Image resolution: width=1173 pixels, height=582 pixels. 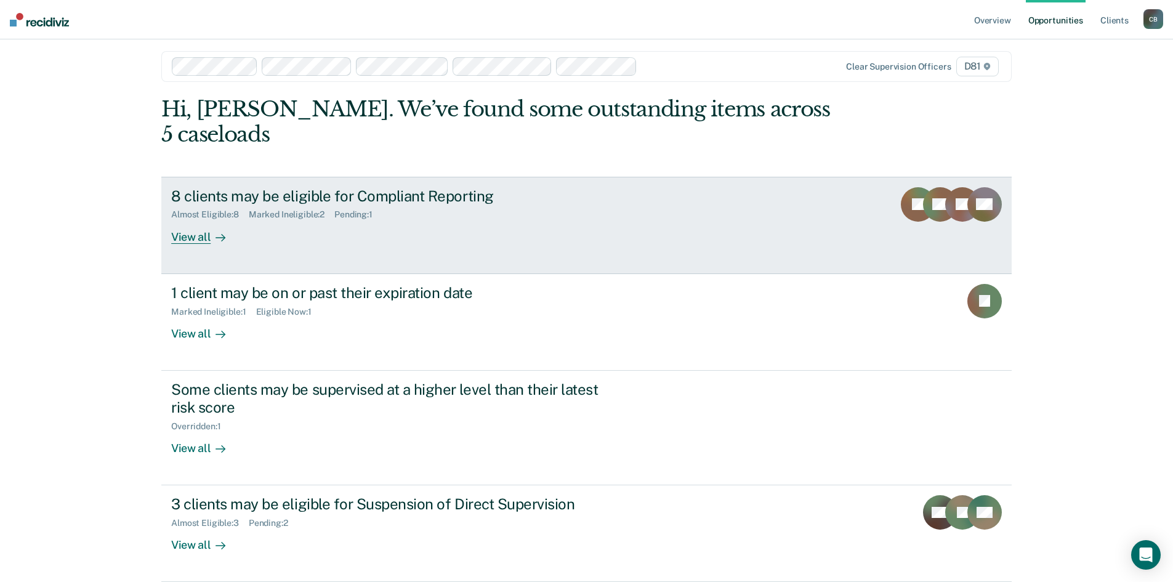 What do you see at coordinates (291, 214) in the screenshot?
I see `div: Marked Ineligible : 2` at bounding box center [291, 214].